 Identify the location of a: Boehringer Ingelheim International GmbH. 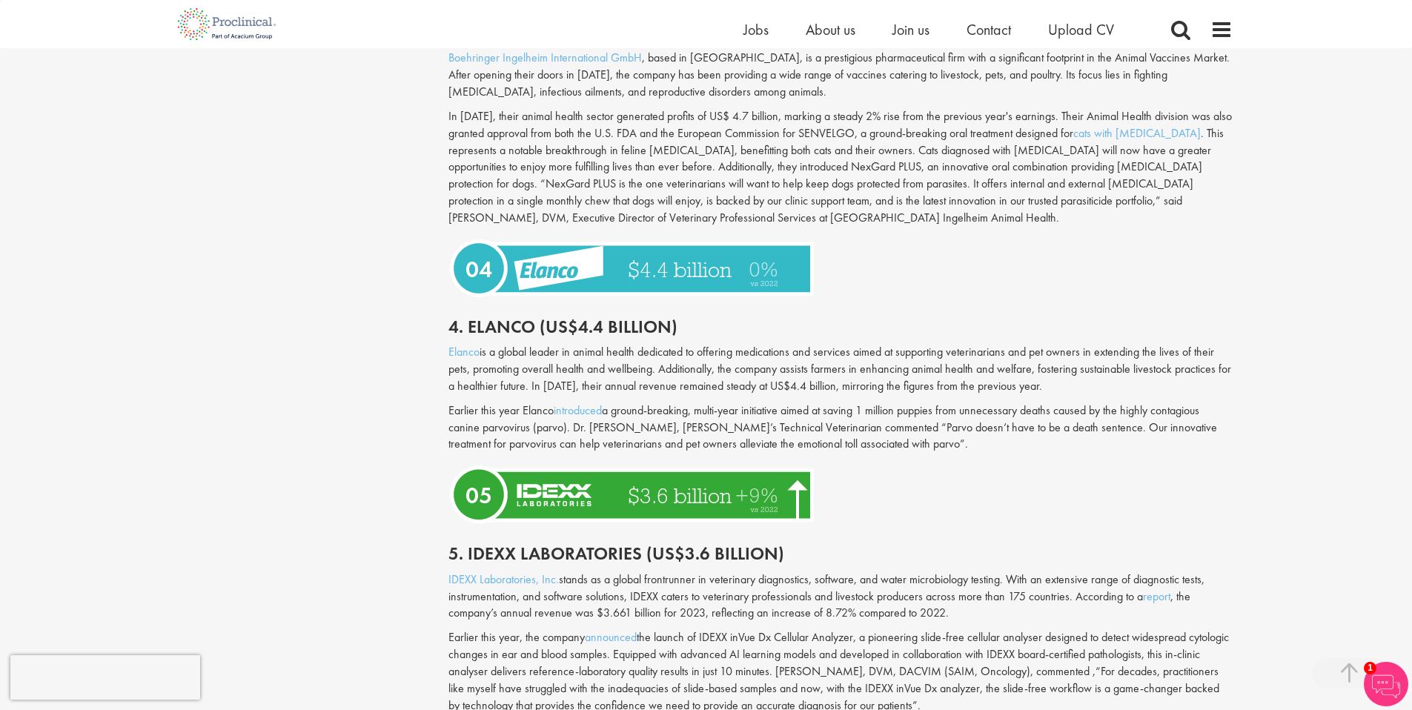
(545, 57).